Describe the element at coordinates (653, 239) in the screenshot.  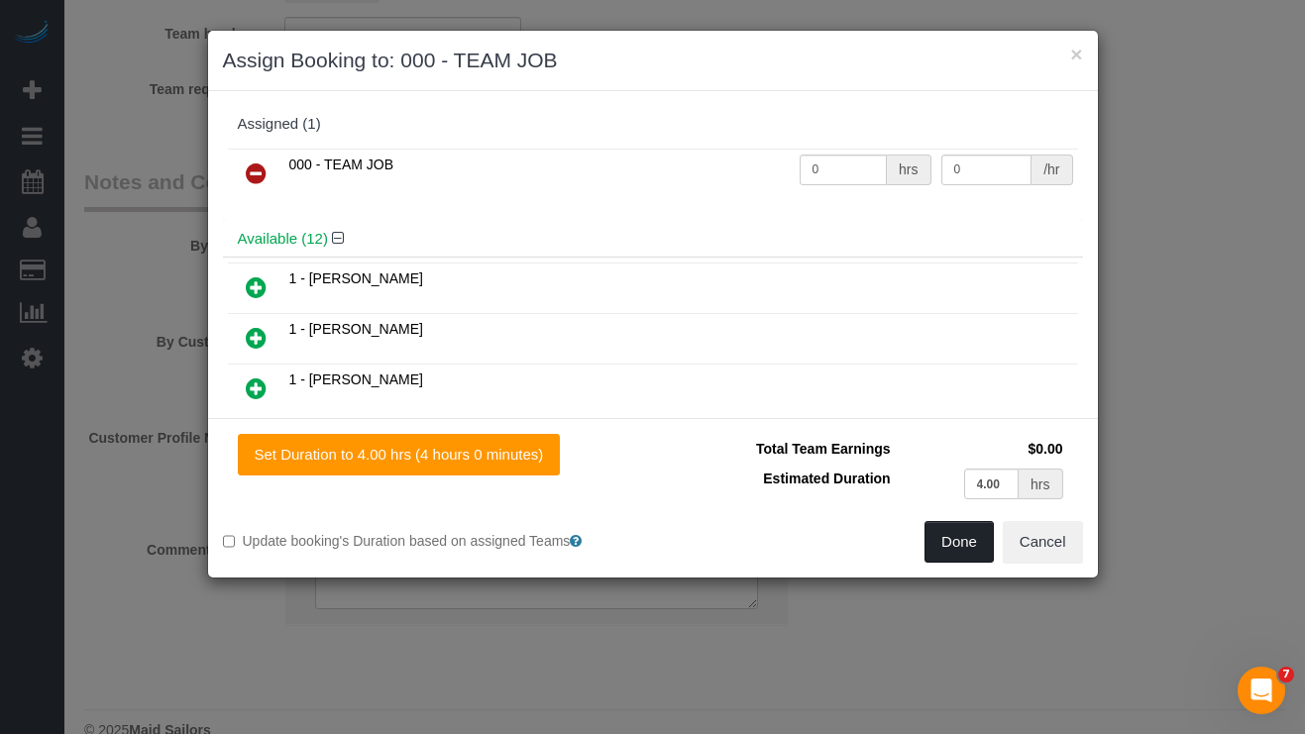
I see `h4: Available (12)` at that location.